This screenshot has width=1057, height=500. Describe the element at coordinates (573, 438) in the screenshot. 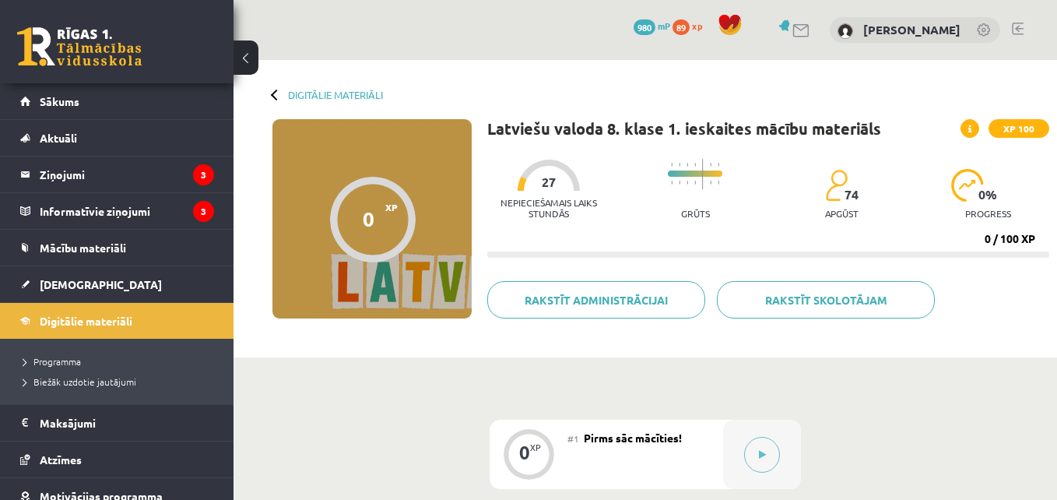

I see `span: #1` at that location.